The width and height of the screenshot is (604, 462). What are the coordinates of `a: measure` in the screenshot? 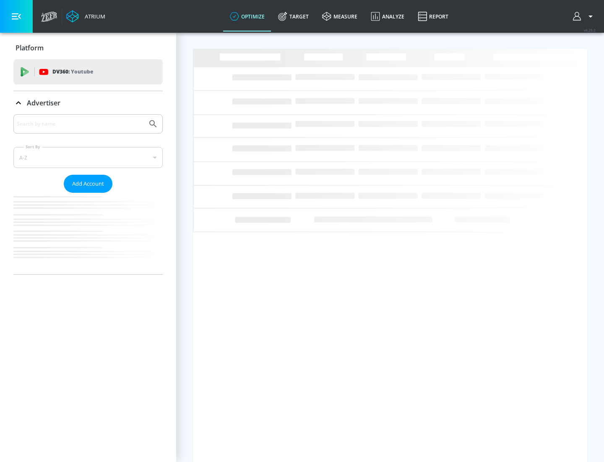 It's located at (340, 16).